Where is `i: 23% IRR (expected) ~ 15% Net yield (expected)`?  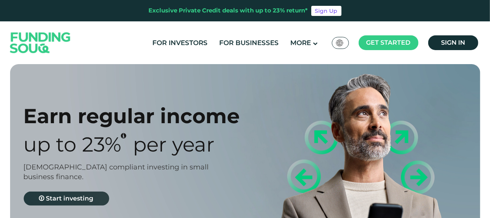
i: 23% IRR (expected) ~ 15% Net yield (expected) is located at coordinates (124, 136).